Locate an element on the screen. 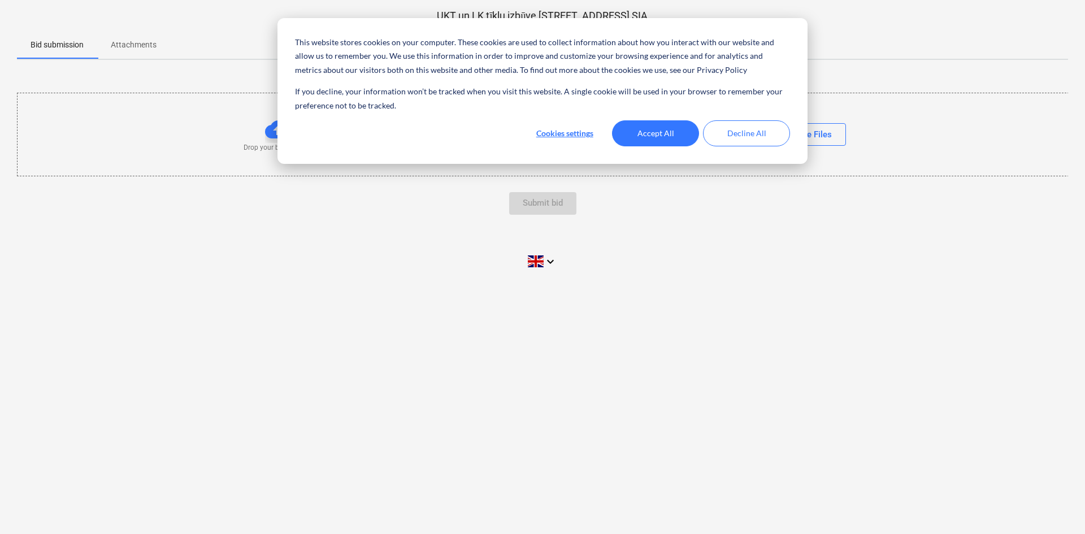 This screenshot has width=1085, height=534. button: Accept All is located at coordinates (656, 133).